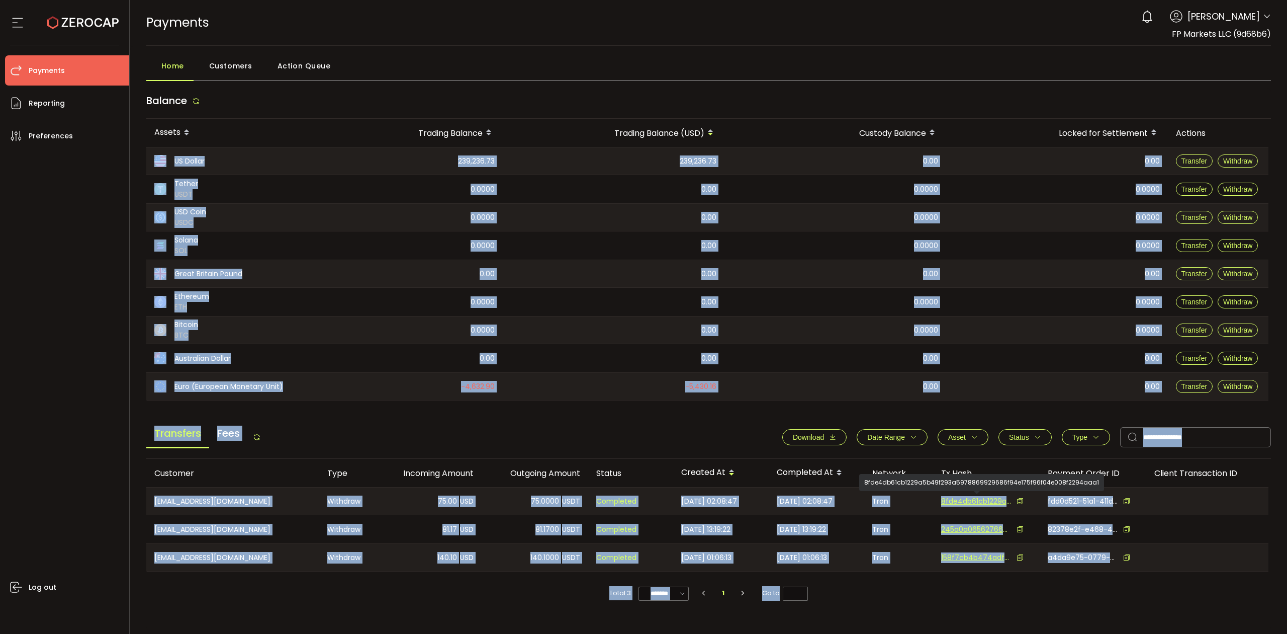 This screenshot has height=634, width=1287. Describe the element at coordinates (233, 473) in the screenshot. I see `div: Customer` at that location.